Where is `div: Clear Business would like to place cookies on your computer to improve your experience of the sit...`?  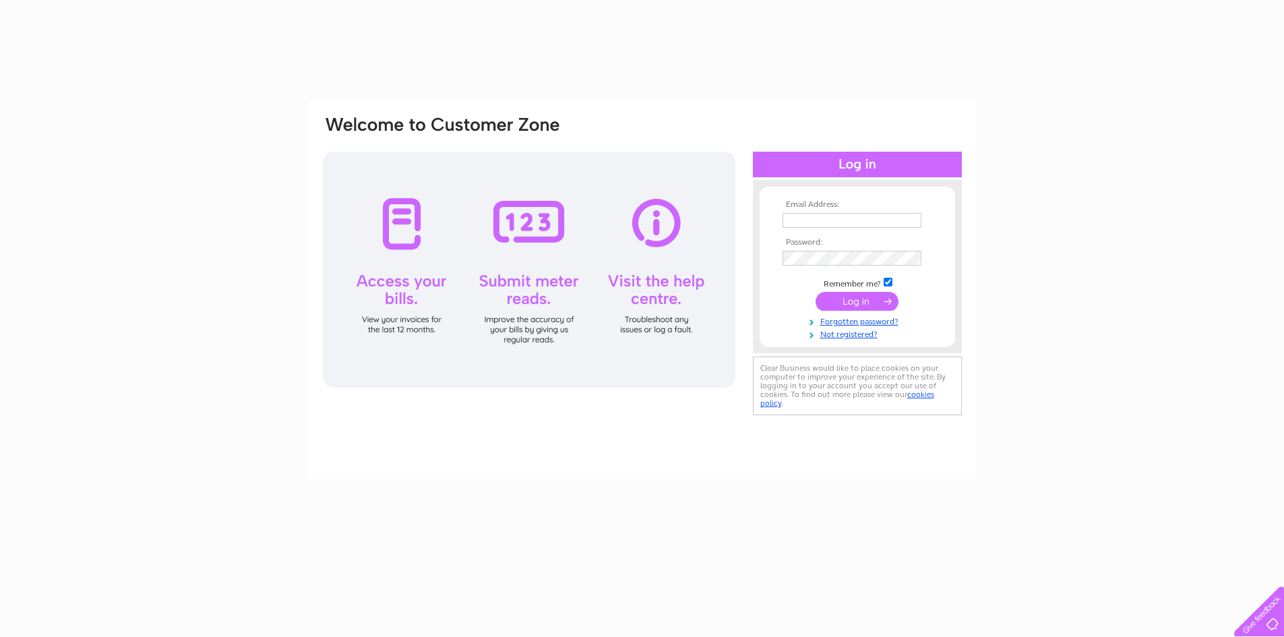
div: Clear Business would like to place cookies on your computer to improve your experience of the sit... is located at coordinates (857, 385).